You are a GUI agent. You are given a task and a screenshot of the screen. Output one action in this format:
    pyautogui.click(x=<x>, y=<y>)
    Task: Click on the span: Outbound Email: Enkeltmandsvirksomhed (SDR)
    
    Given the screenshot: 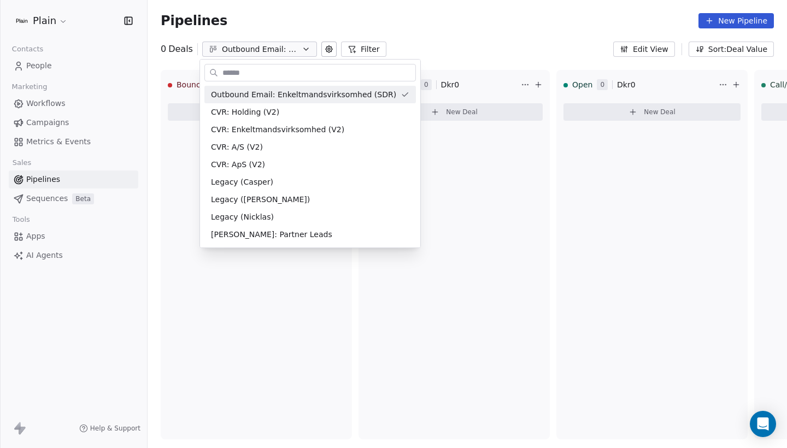 What is the action you would take?
    pyautogui.click(x=303, y=95)
    